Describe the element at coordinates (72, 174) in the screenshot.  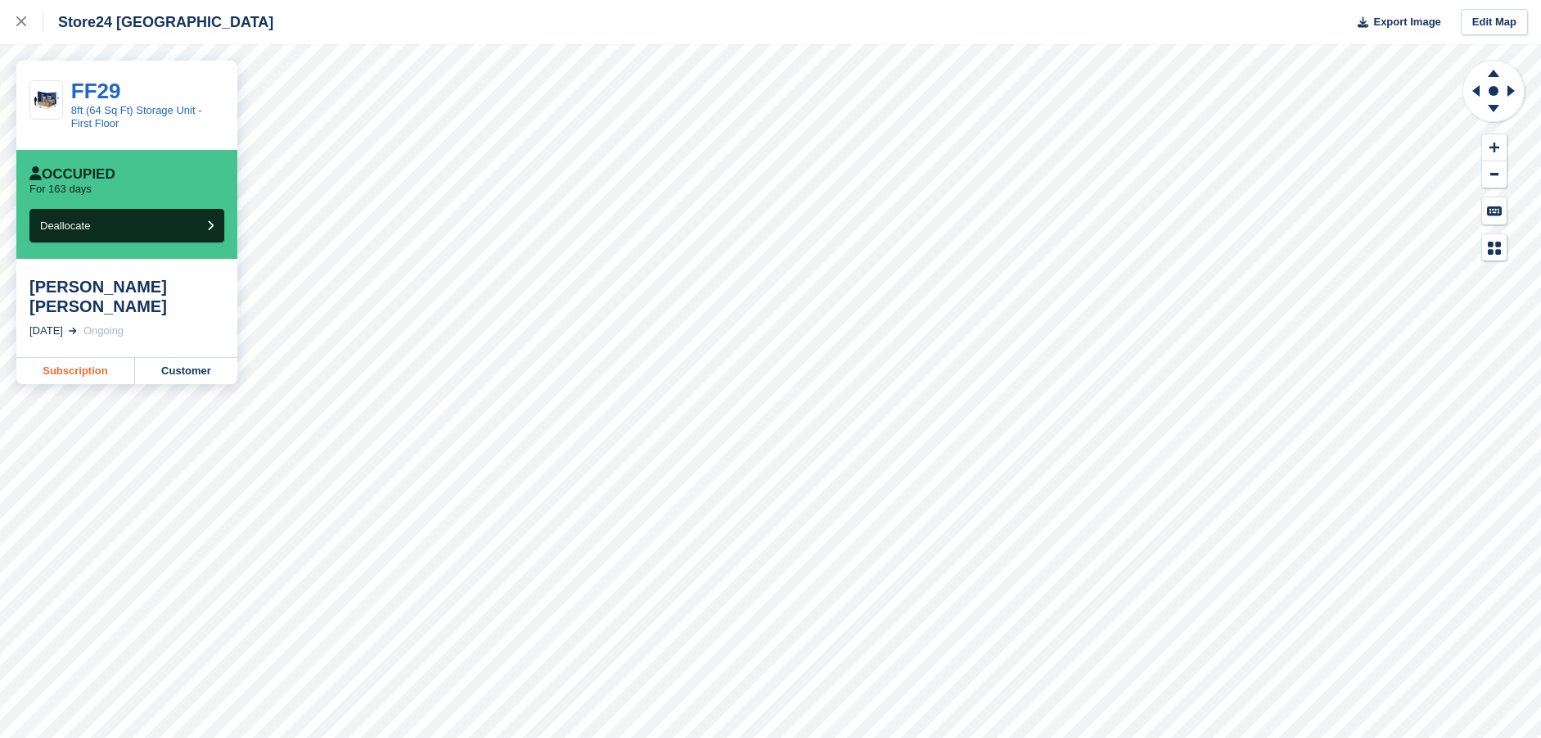
I see `div: Occupied` at that location.